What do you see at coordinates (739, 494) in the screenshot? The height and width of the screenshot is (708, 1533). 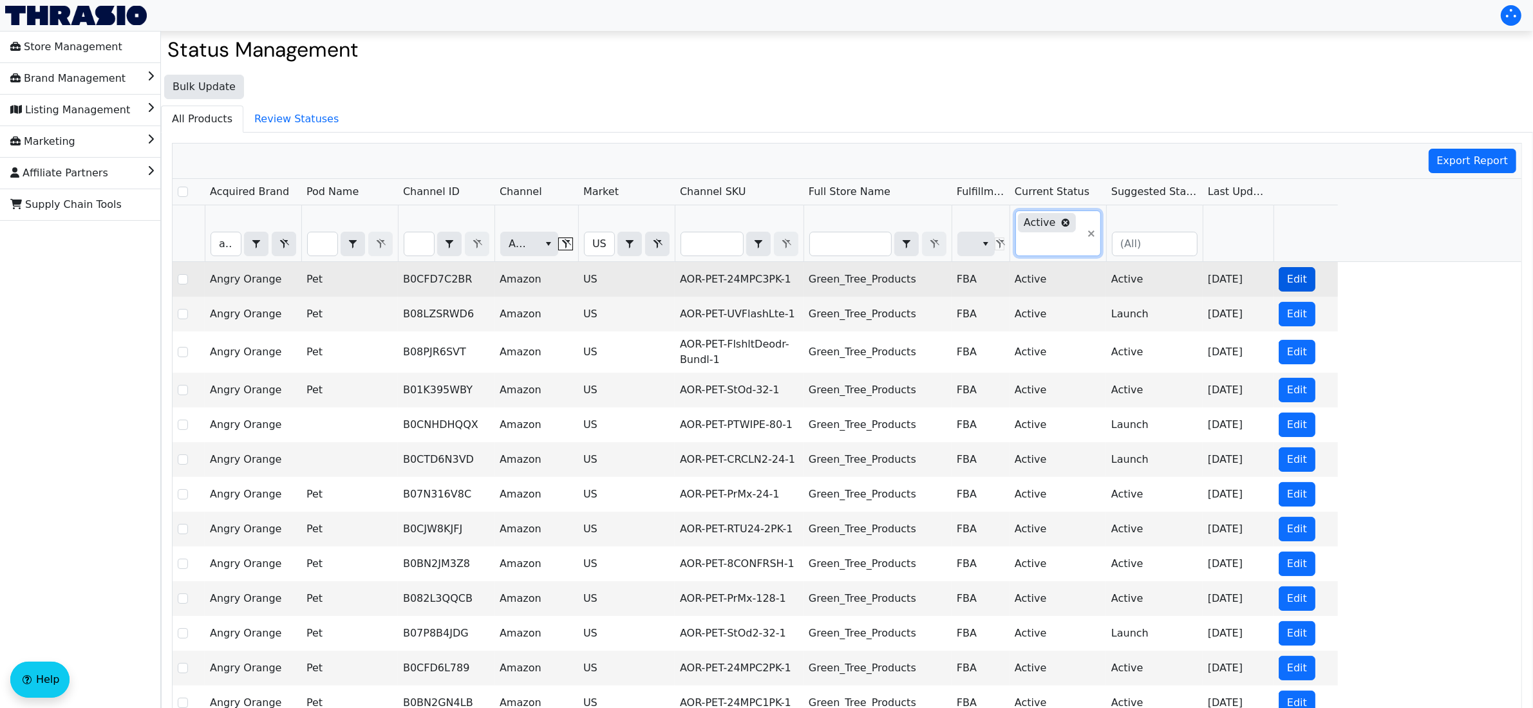 I see `td: AOR-PET-PrMx-24-1` at bounding box center [739, 494].